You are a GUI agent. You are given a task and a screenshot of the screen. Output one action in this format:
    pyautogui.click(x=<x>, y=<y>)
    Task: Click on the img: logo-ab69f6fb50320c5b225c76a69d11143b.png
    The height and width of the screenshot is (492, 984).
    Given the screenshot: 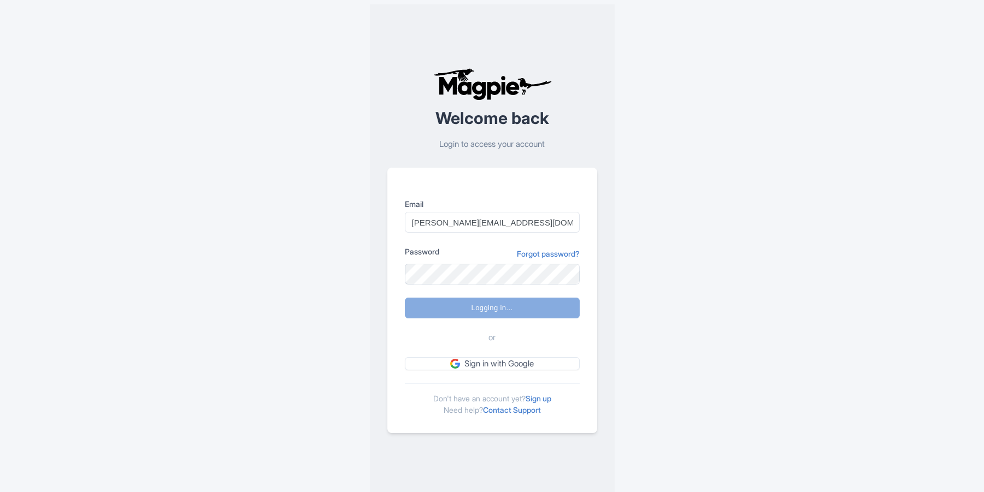 What is the action you would take?
    pyautogui.click(x=492, y=84)
    